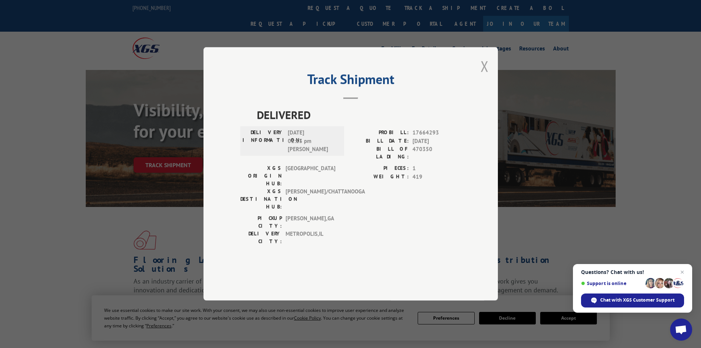 The width and height of the screenshot is (701, 348). Describe the element at coordinates (351, 81) in the screenshot. I see `h2: Track Shipment` at that location.